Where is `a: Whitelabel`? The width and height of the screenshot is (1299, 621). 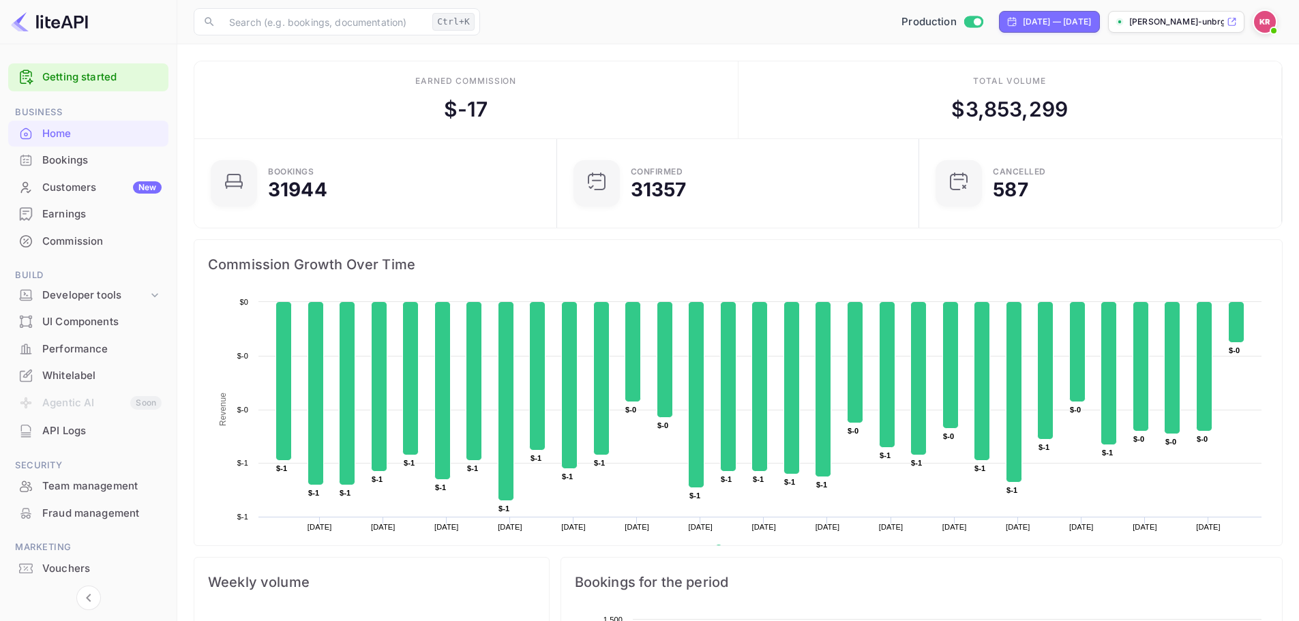 a: Whitelabel is located at coordinates (88, 375).